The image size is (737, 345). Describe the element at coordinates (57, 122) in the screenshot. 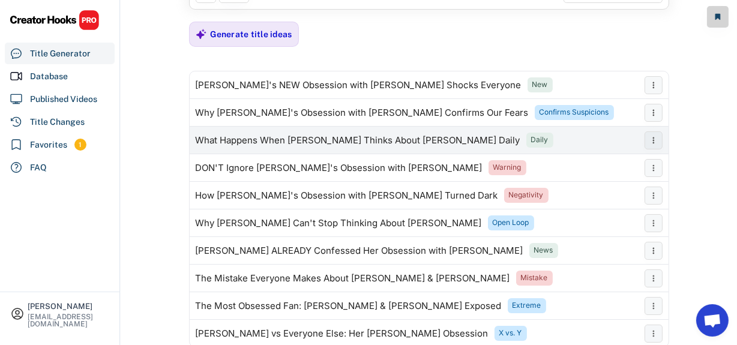

I see `div: Title Changes` at that location.